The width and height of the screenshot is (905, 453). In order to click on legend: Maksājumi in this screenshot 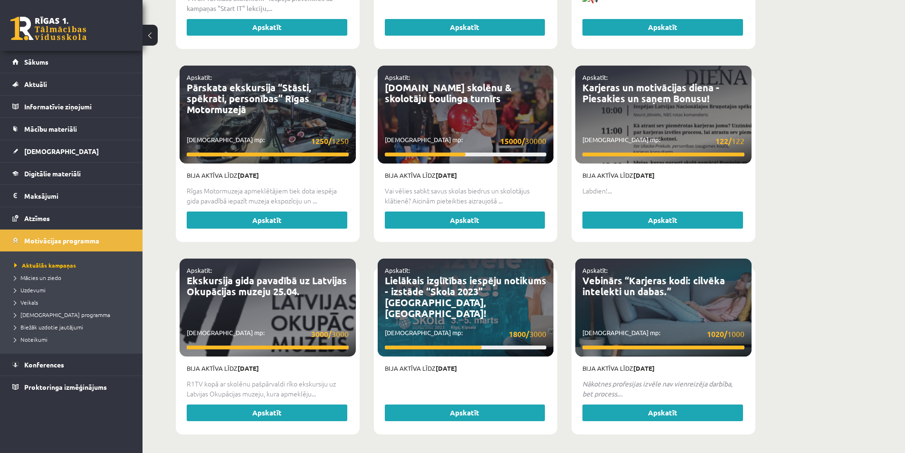, I will do `click(77, 196)`.